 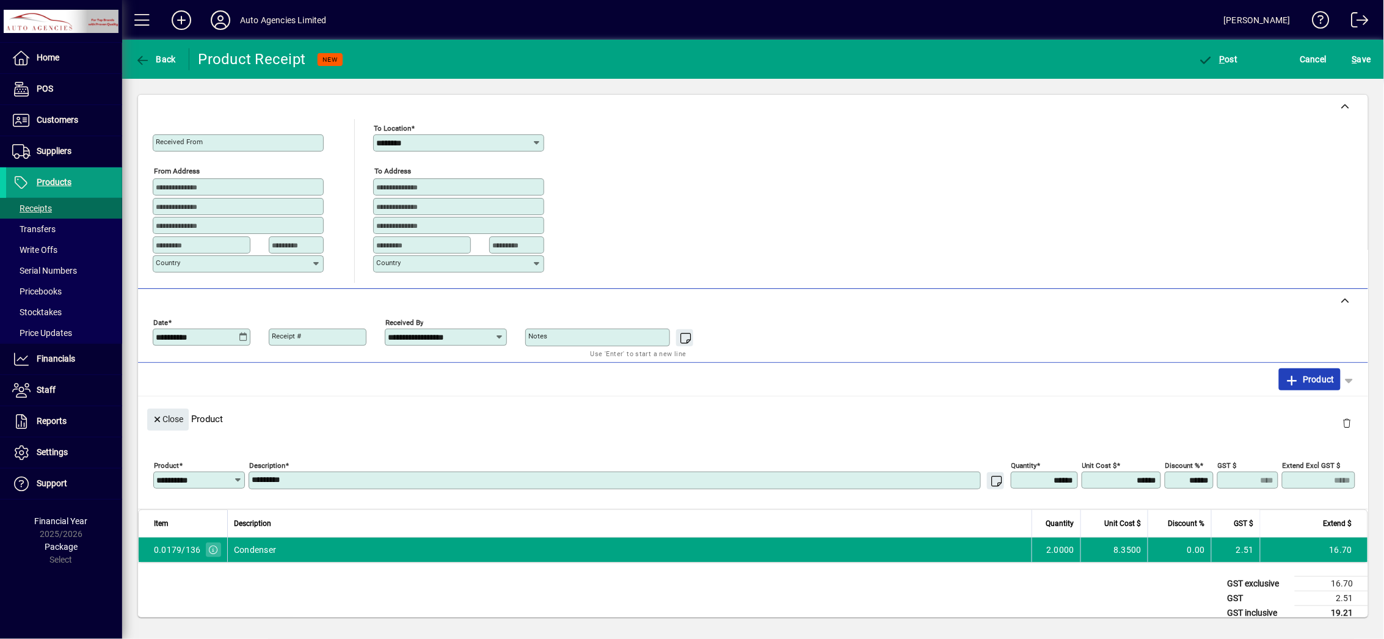 I want to click on td: Condenser, so click(x=629, y=550).